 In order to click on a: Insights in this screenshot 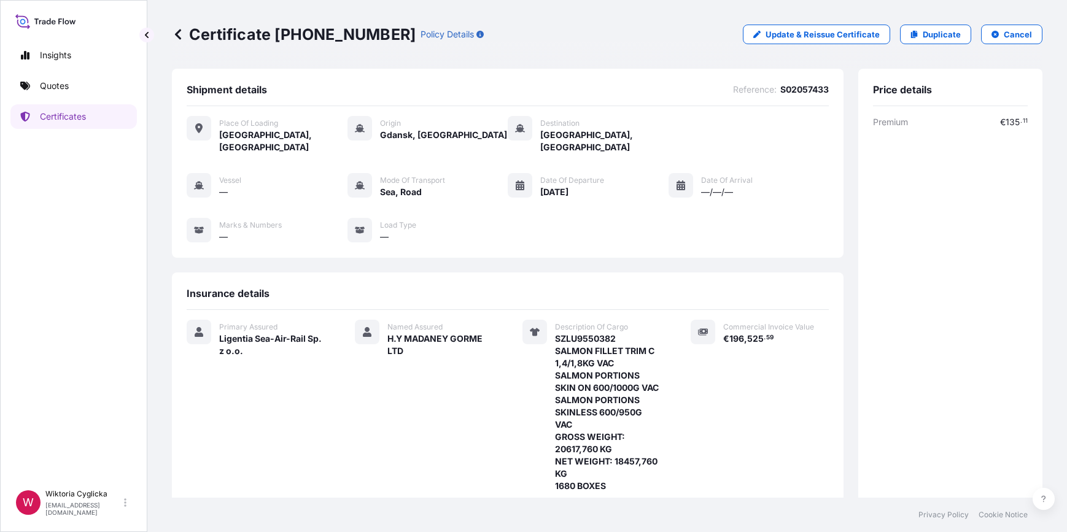, I will do `click(74, 55)`.